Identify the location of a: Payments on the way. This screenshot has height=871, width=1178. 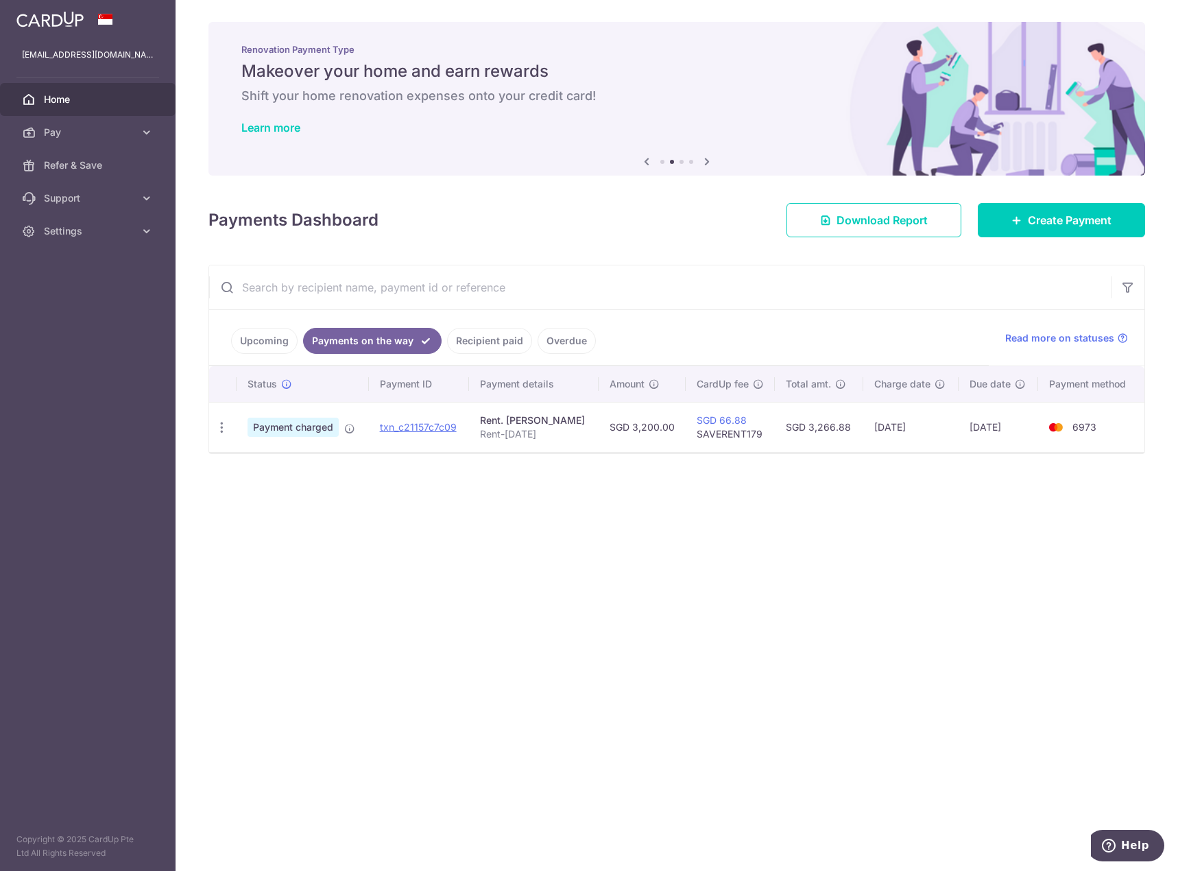
(372, 341).